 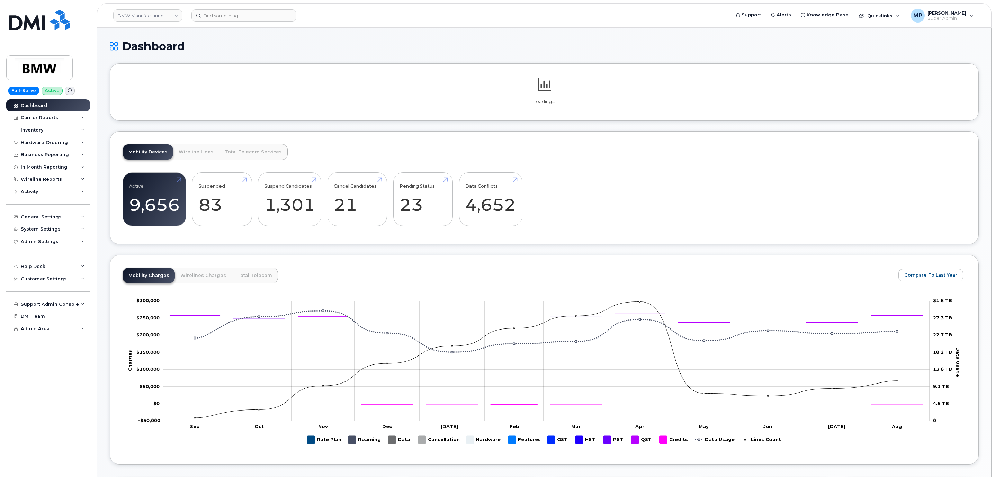 I want to click on g: GST, so click(x=557, y=440).